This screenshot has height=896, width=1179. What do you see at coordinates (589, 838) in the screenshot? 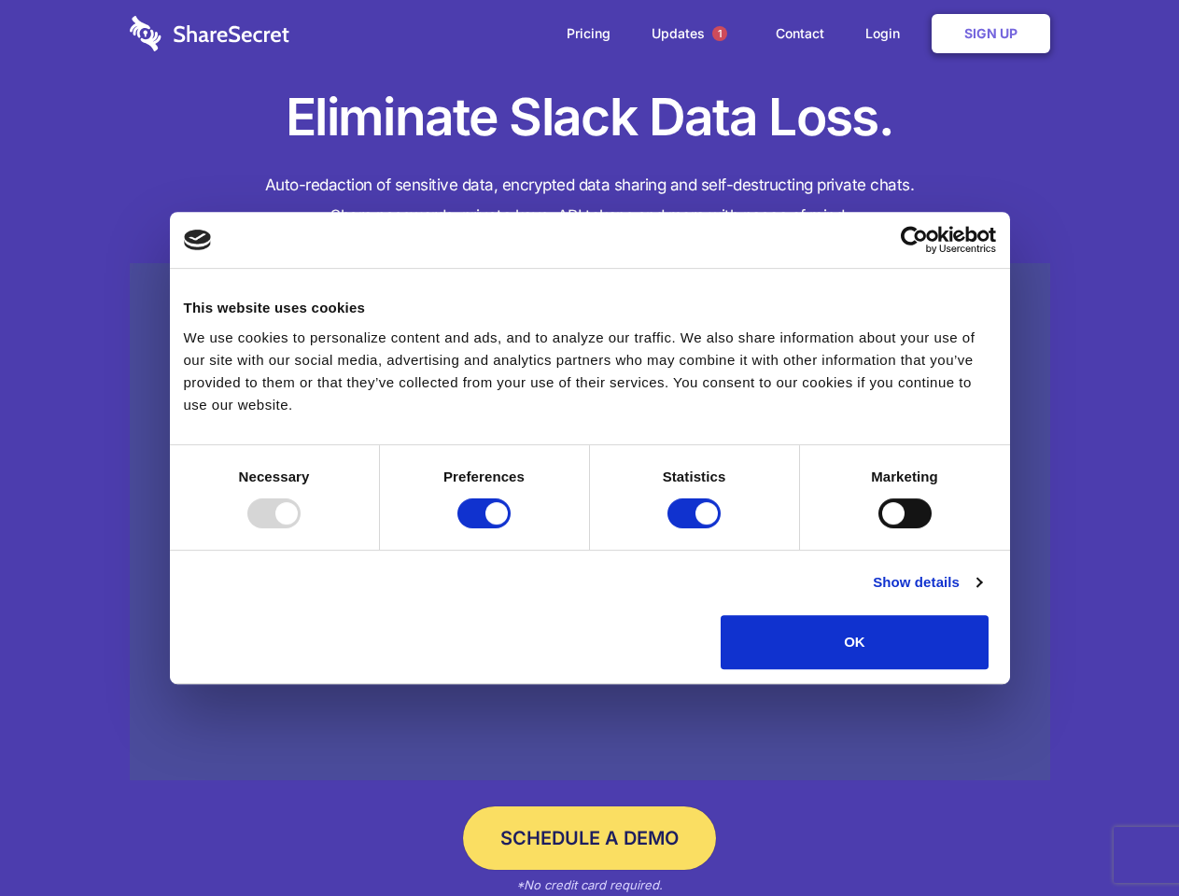
I see `a: Schedule a Demo` at bounding box center [589, 838].